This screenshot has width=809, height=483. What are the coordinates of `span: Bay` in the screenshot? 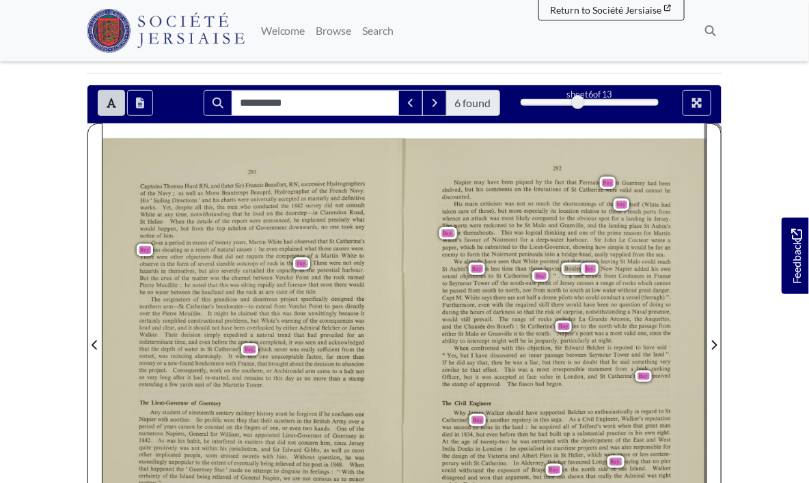 It's located at (145, 251).